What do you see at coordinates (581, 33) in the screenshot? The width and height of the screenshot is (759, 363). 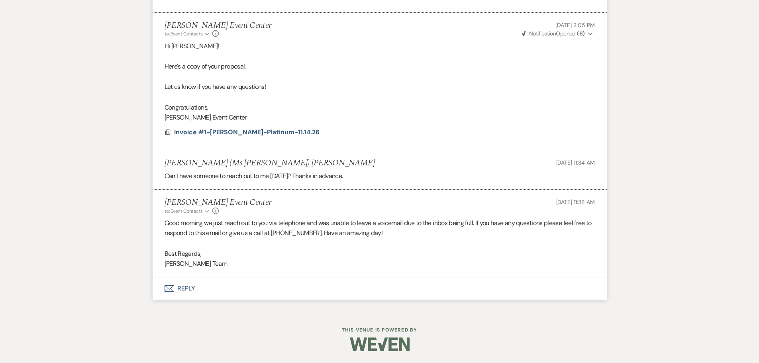 I see `strong: ( 6 )` at bounding box center [581, 33].